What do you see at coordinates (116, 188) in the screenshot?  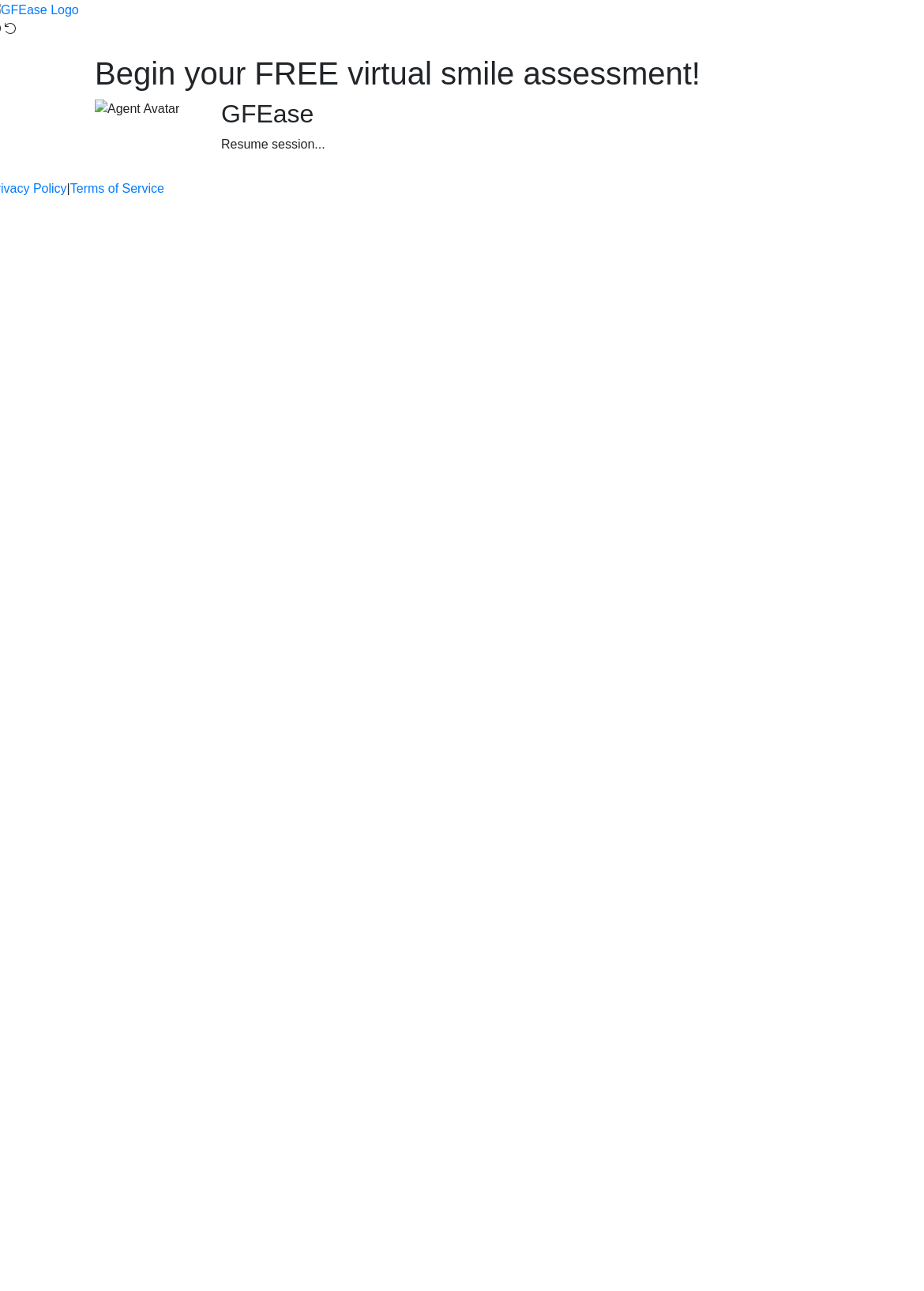 I see `a: Terms of Service` at bounding box center [116, 188].